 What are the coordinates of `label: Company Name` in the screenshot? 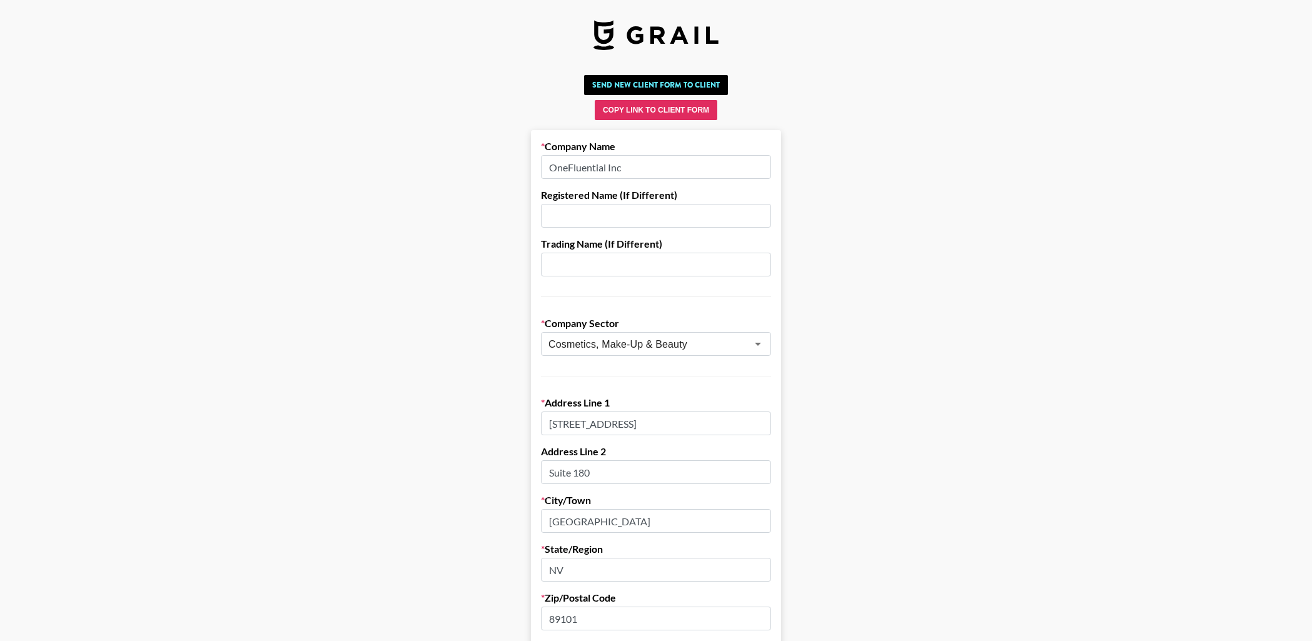 It's located at (656, 146).